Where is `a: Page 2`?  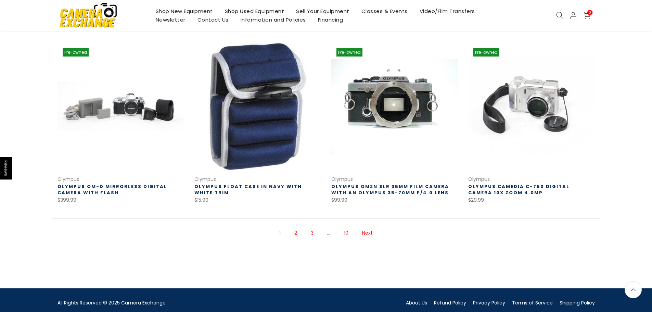 a: Page 2 is located at coordinates (296, 233).